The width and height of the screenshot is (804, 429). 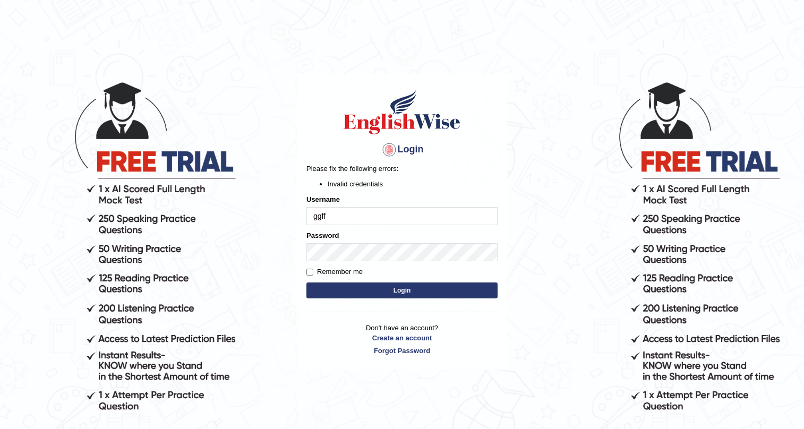 I want to click on p: Don't have an account?, so click(x=402, y=339).